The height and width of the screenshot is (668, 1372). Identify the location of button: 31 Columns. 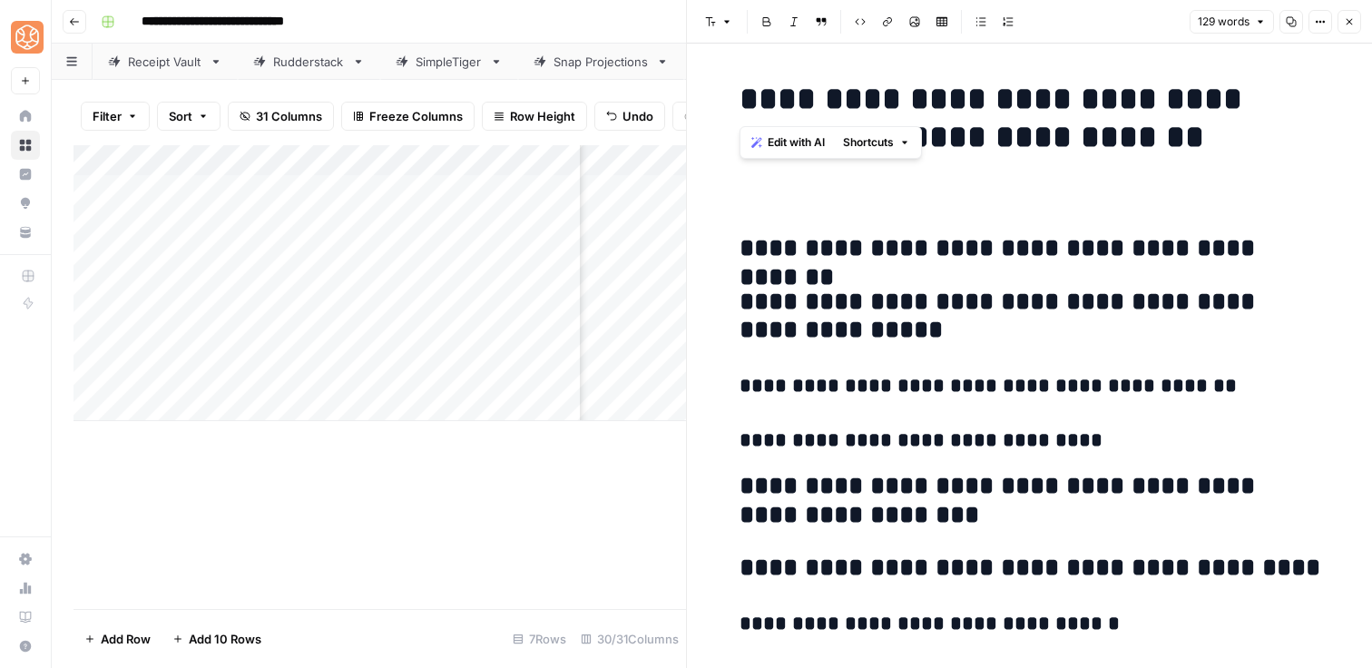
(280, 116).